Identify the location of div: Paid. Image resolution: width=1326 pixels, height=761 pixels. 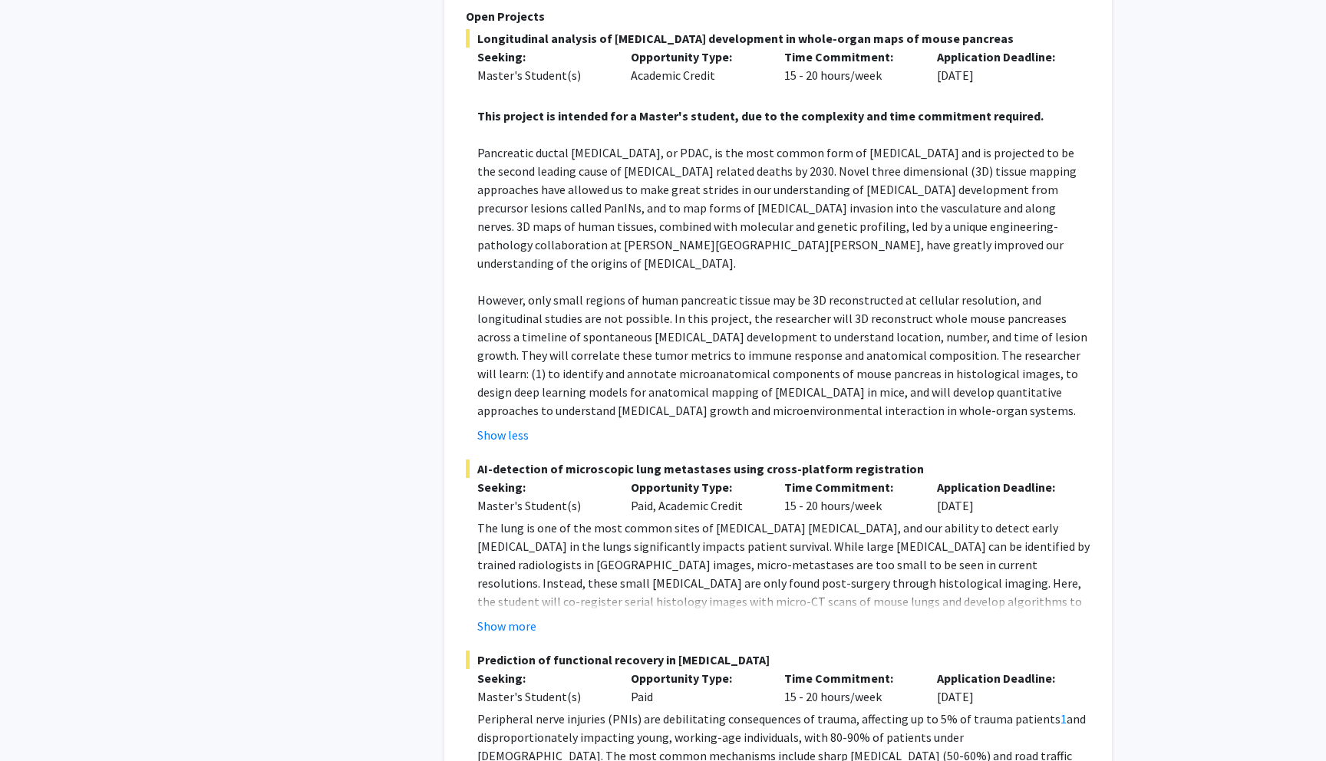
(696, 687).